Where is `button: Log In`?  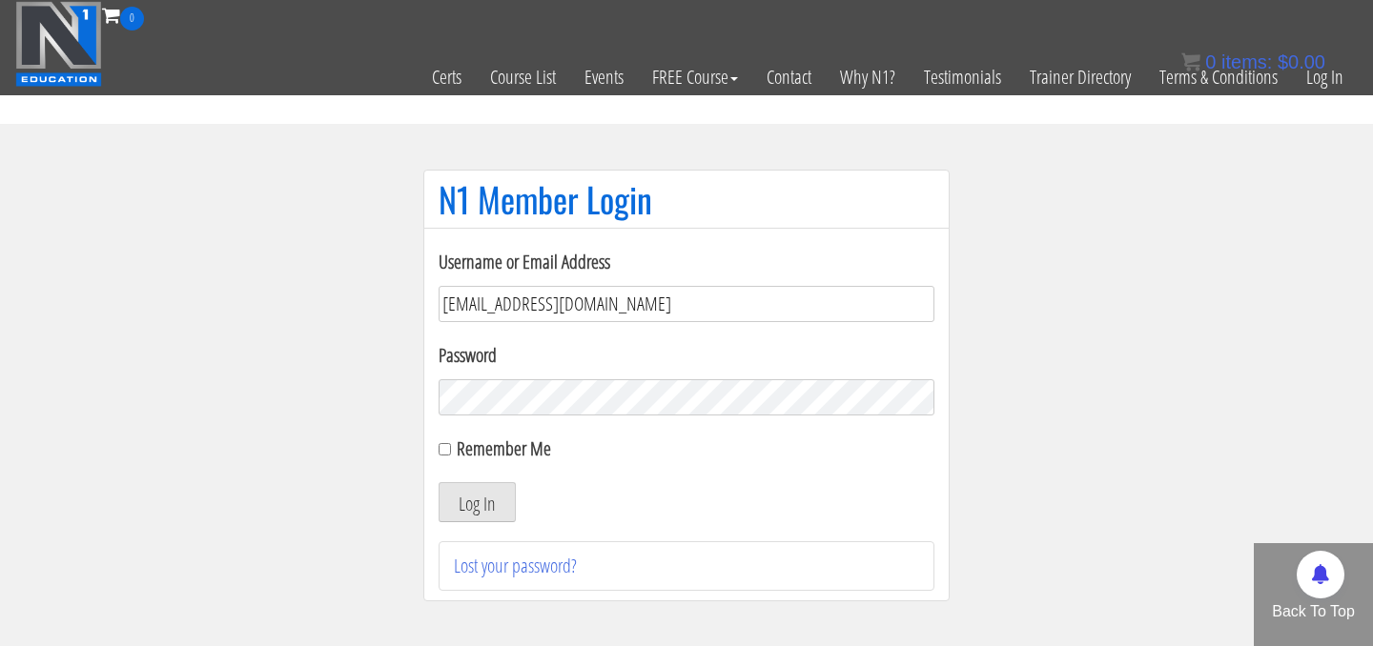 button: Log In is located at coordinates (477, 503).